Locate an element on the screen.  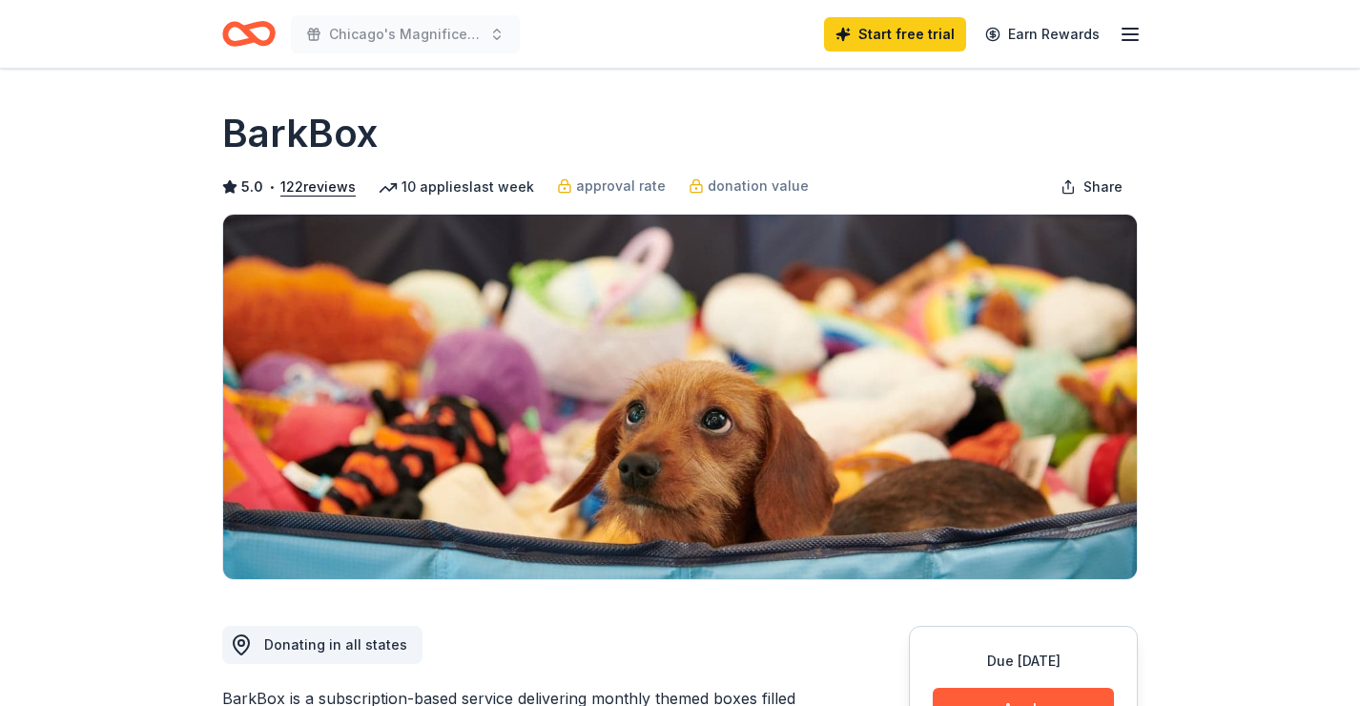
span: Chicago's Magnificent 2025 is located at coordinates (405, 34).